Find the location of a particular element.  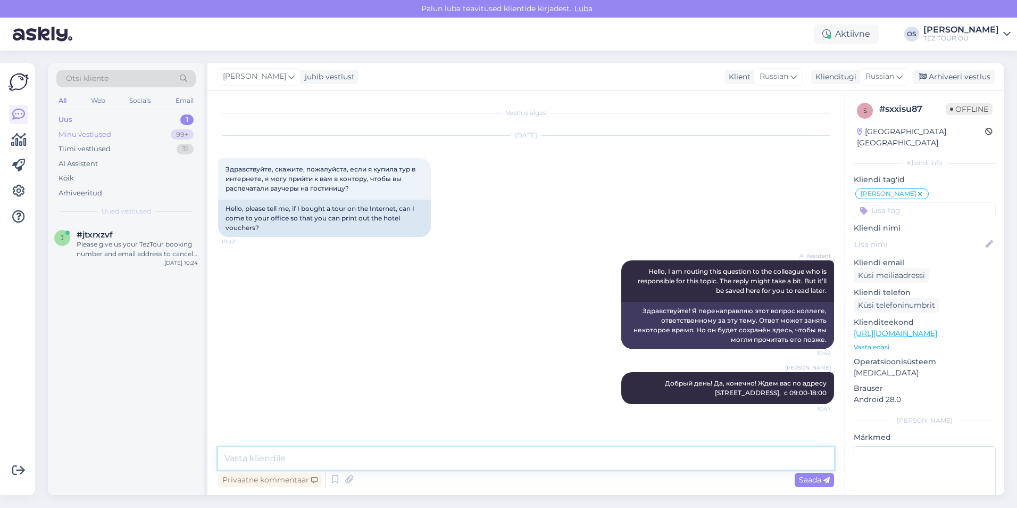

span: Здравствуйте, скажите, пожалуйста, если я купила тур в интернете, я могу прийти к вам в контору, ... is located at coordinates (321, 178).